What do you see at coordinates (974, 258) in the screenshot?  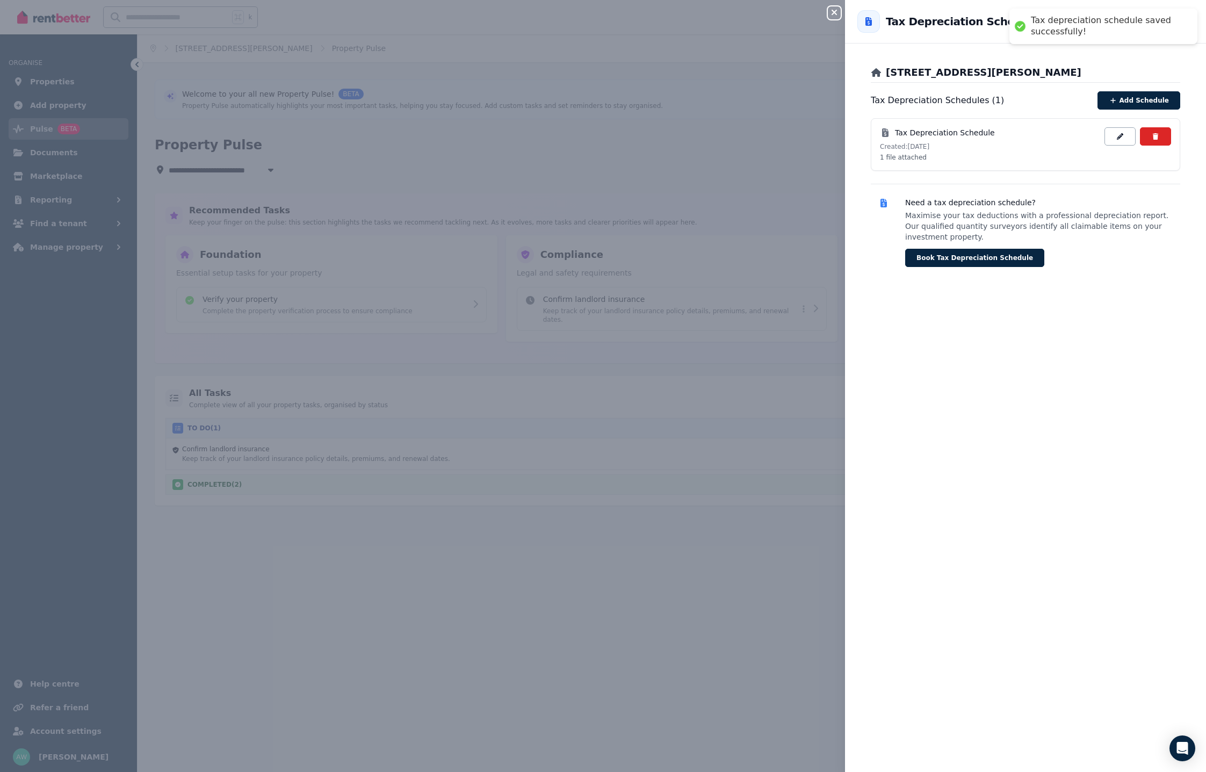 I see `button: Book Tax Depreciation Schedule` at bounding box center [974, 258].